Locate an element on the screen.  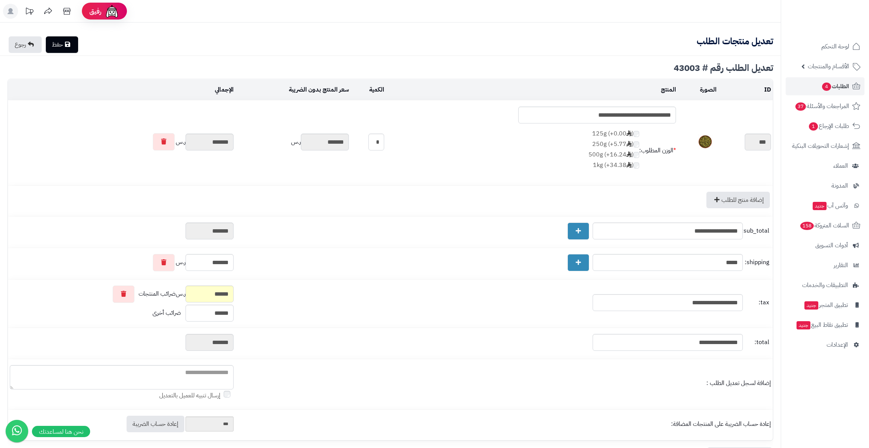
a: تطبيق نقاط البيعجديد is located at coordinates (825, 325).